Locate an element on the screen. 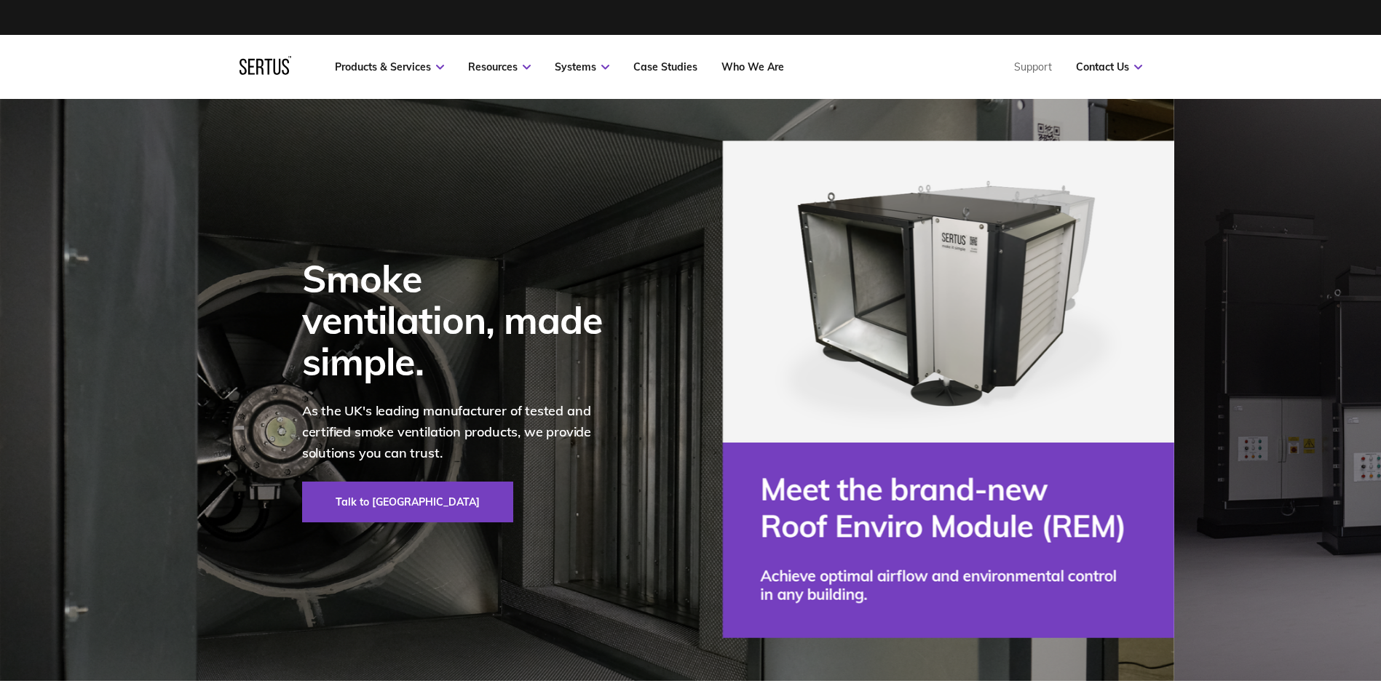 The width and height of the screenshot is (1381, 694). a: Support is located at coordinates (1033, 67).